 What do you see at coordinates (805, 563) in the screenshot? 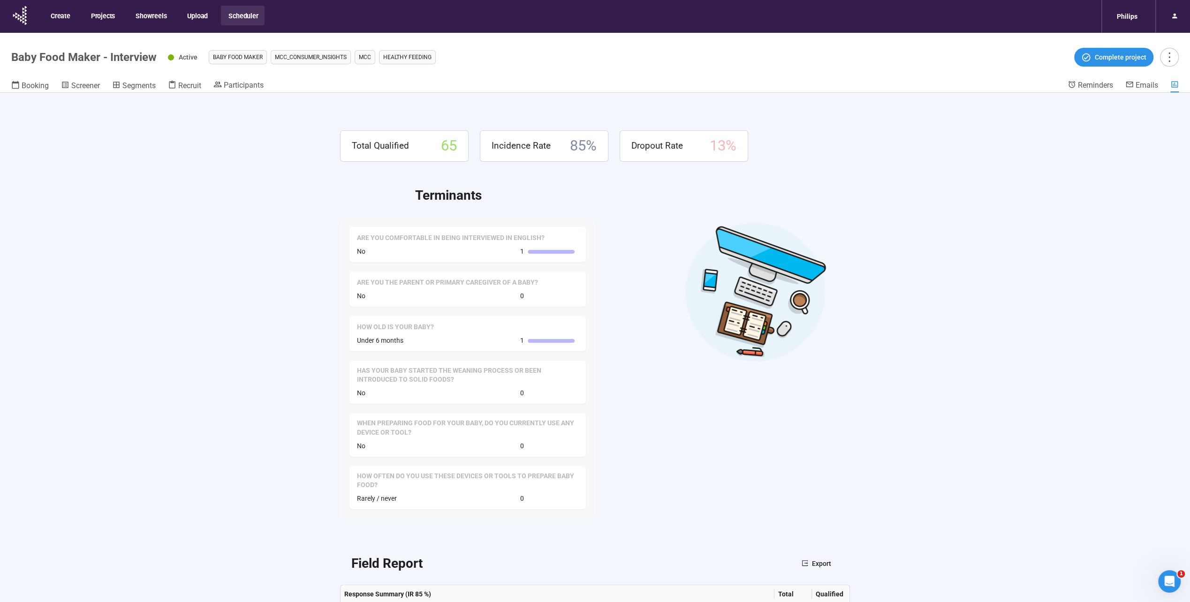
I see `span: export` at bounding box center [805, 563].